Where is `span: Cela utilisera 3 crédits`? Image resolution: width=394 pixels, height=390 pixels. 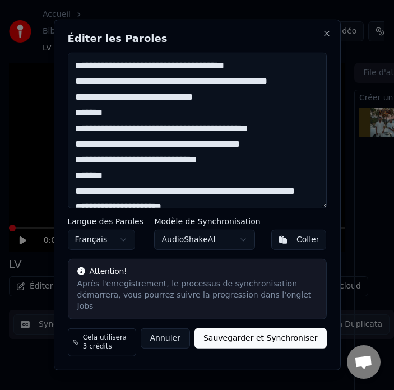 span: Cela utilisera 3 crédits is located at coordinates (107, 342).